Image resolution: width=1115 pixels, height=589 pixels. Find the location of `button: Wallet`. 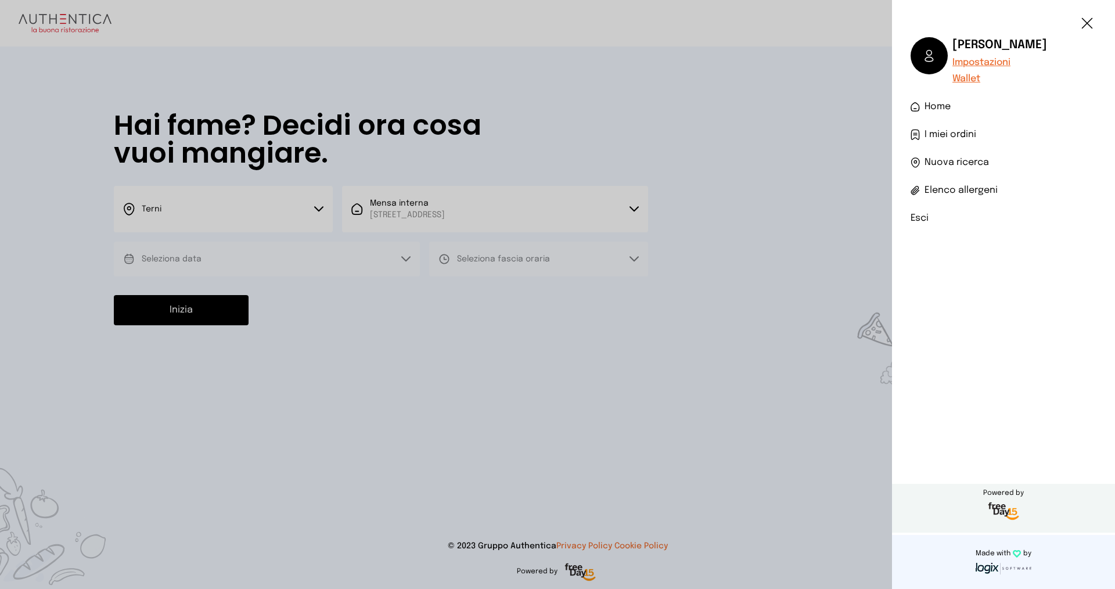

button: Wallet is located at coordinates (966, 79).